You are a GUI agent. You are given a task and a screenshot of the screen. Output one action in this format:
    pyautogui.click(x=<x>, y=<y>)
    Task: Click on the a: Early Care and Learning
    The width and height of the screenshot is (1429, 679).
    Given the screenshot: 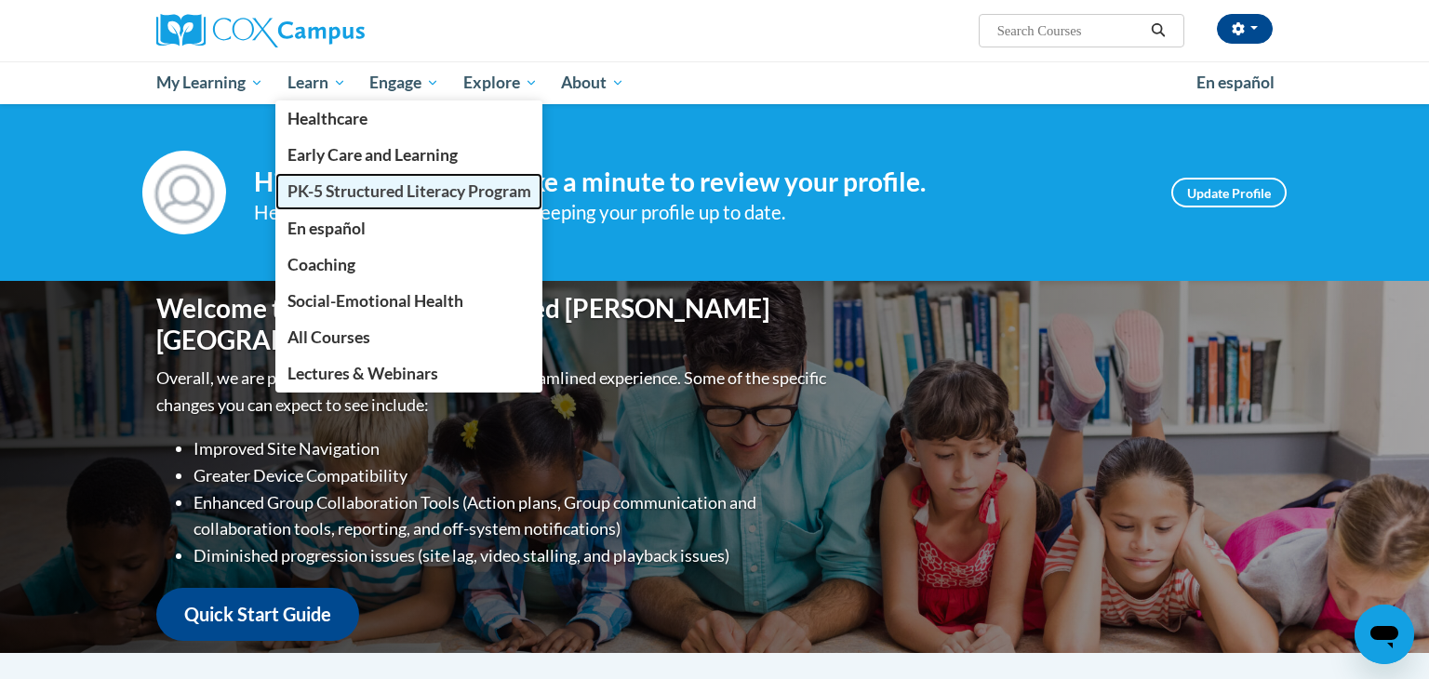 What is the action you would take?
    pyautogui.click(x=409, y=154)
    